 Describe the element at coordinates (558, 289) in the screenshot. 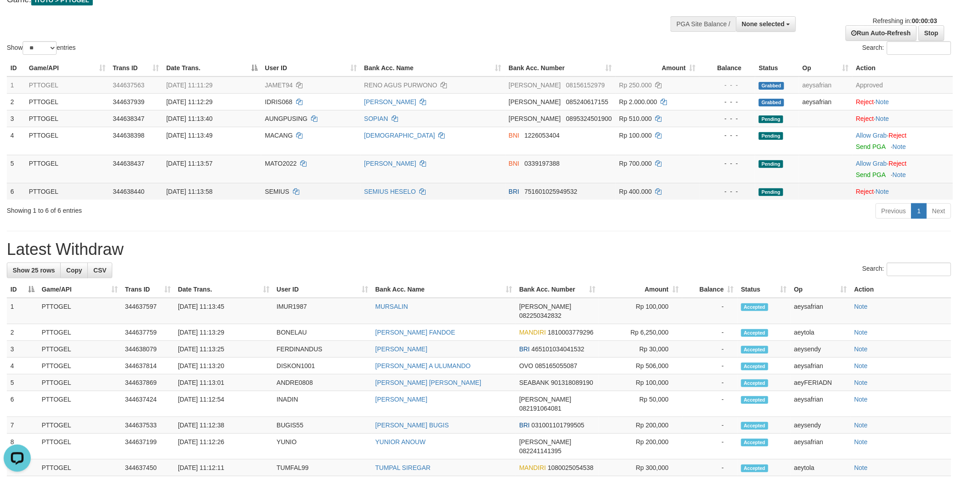

I see `th: Bank Acc. Number: activate to sort column ascending` at that location.